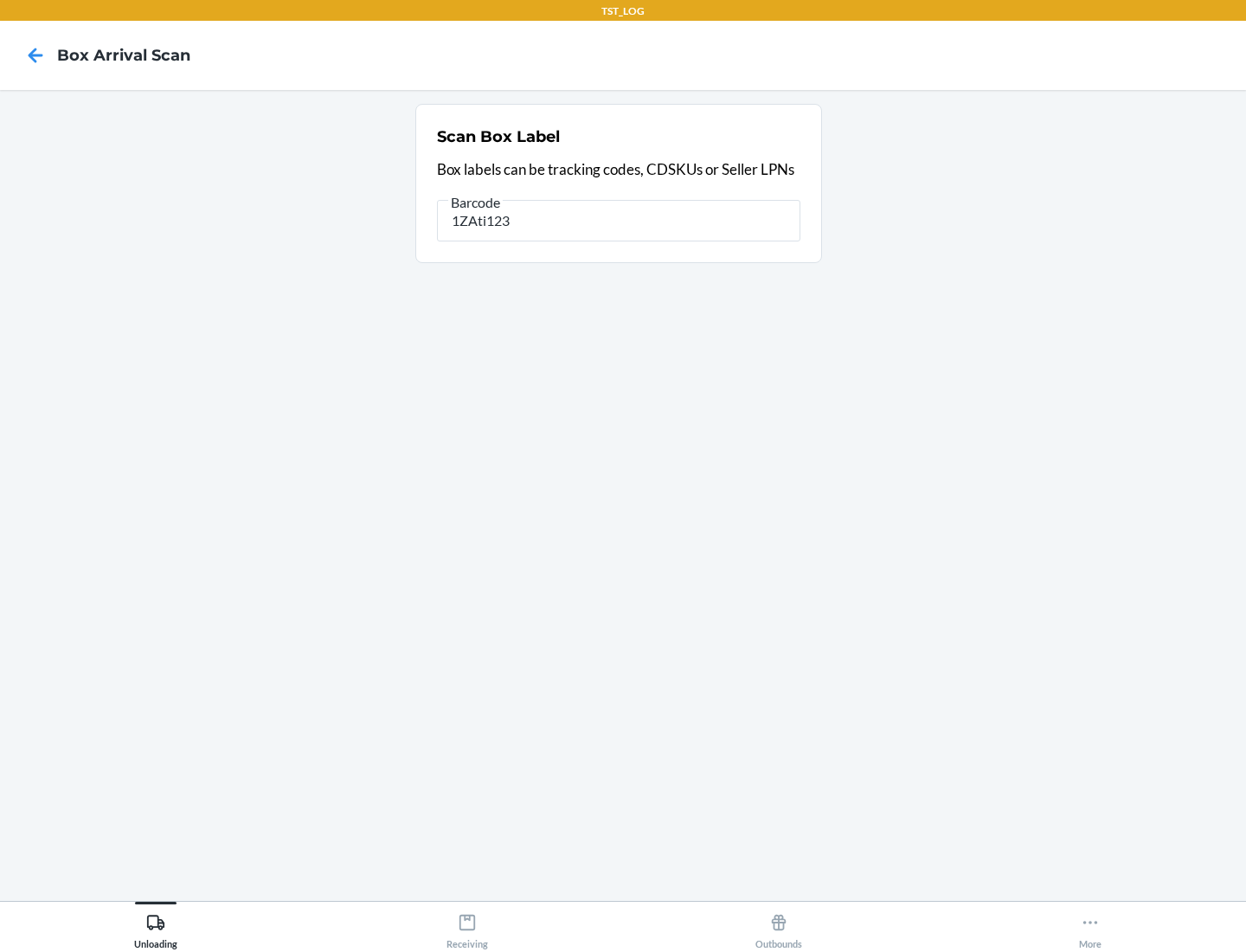 The image size is (1246, 952). Describe the element at coordinates (499, 137) in the screenshot. I see `h2: Scan Box Label` at that location.